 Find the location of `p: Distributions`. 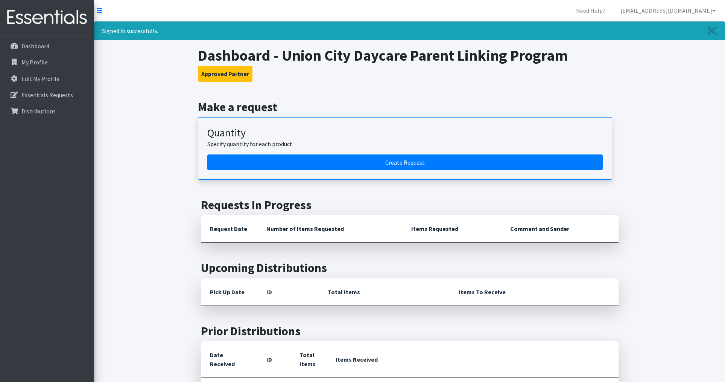

p: Distributions is located at coordinates (38, 111).